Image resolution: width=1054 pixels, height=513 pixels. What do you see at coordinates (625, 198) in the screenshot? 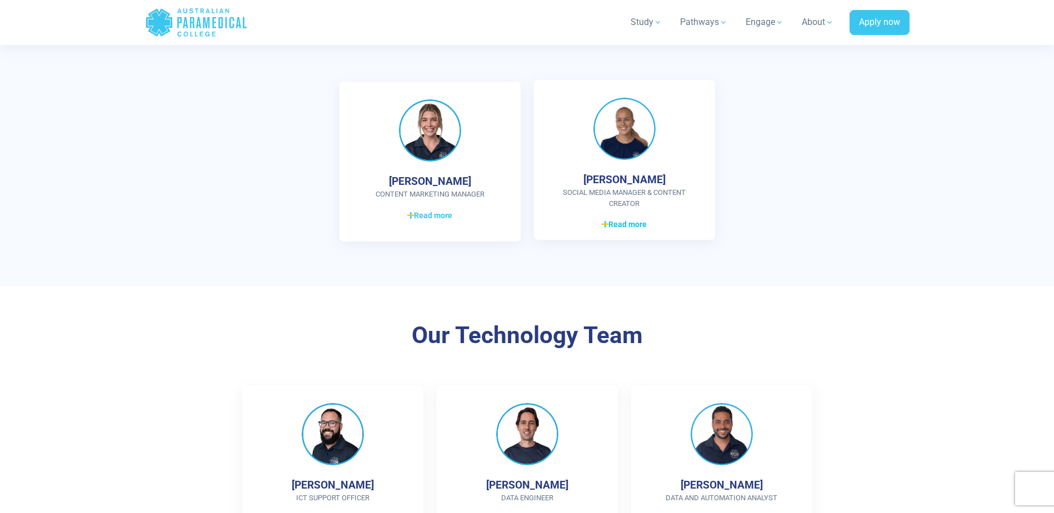
I see `span: Social Media Manager & Content Creator` at bounding box center [625, 198].